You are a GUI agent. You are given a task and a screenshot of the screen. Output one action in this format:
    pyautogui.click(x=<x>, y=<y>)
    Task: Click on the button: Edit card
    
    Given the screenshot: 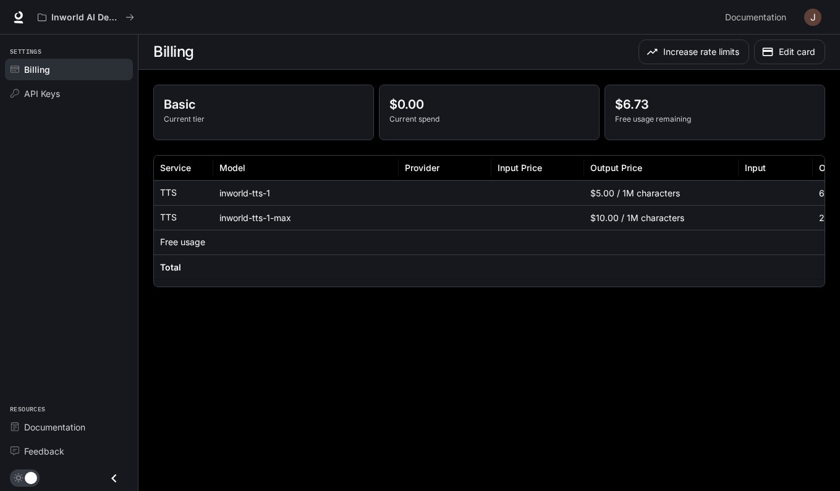 What is the action you would take?
    pyautogui.click(x=789, y=52)
    